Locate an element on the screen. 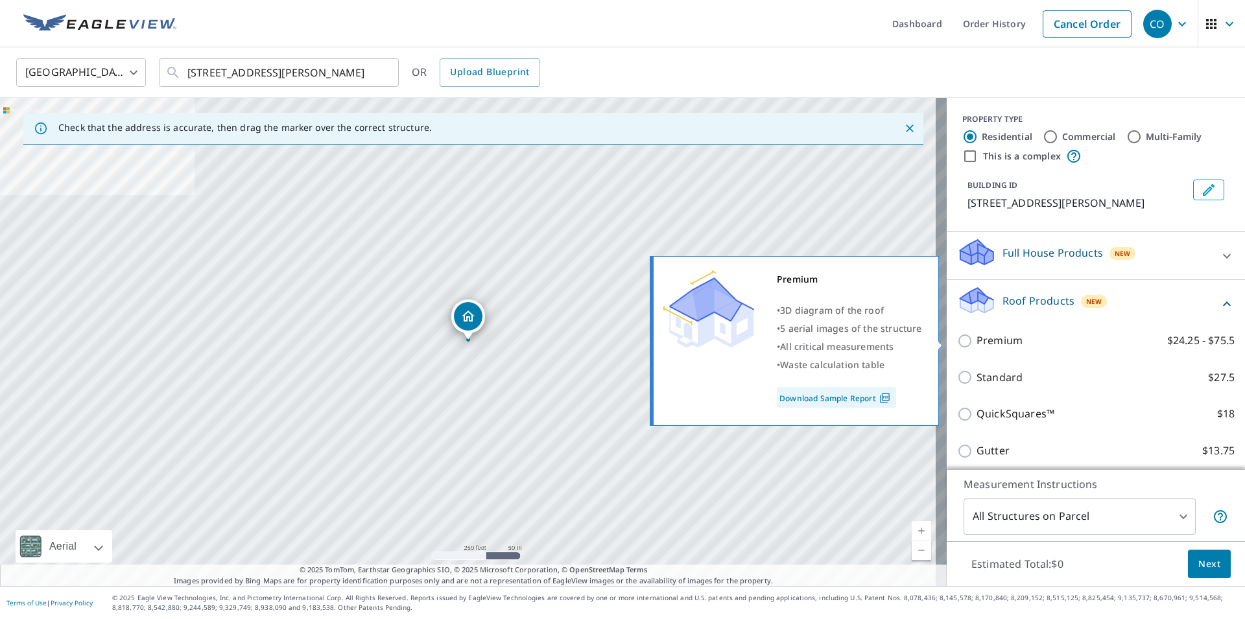 Image resolution: width=1245 pixels, height=619 pixels. label: Multi-Family is located at coordinates (1174, 137).